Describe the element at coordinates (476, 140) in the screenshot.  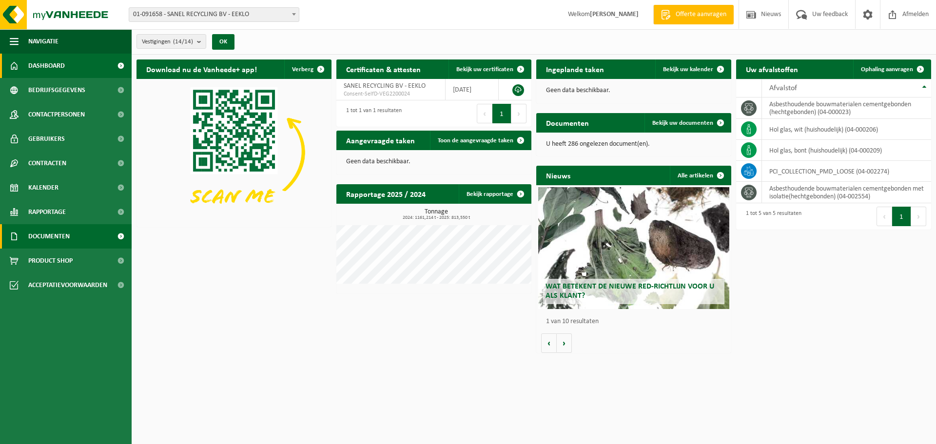
I see `span: Toon de aangevraagde taken` at that location.